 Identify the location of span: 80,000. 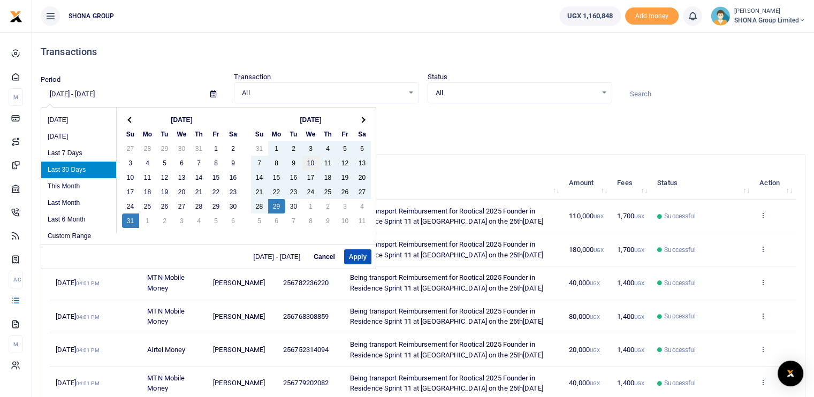
(585, 316).